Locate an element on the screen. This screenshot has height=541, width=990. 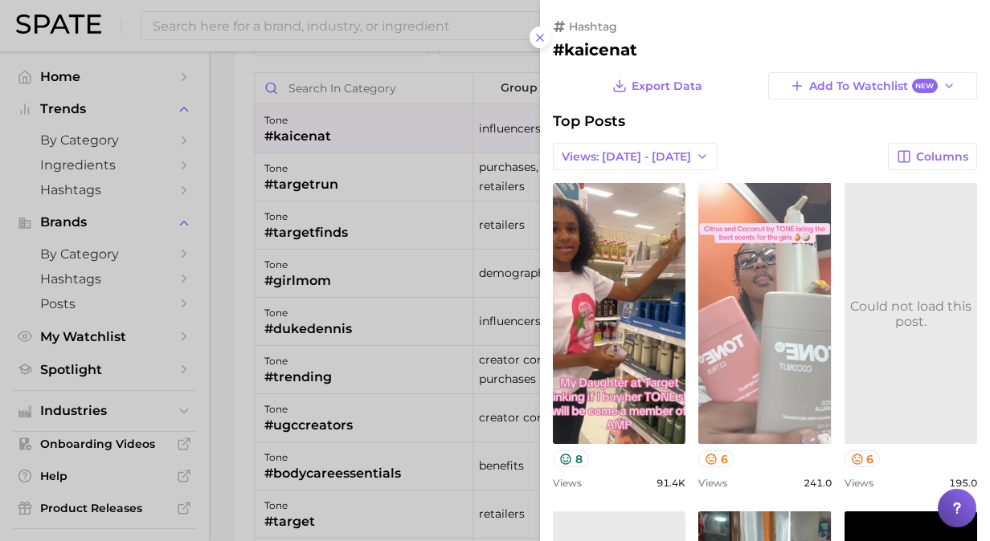
span: 241.0 is located at coordinates (817, 483).